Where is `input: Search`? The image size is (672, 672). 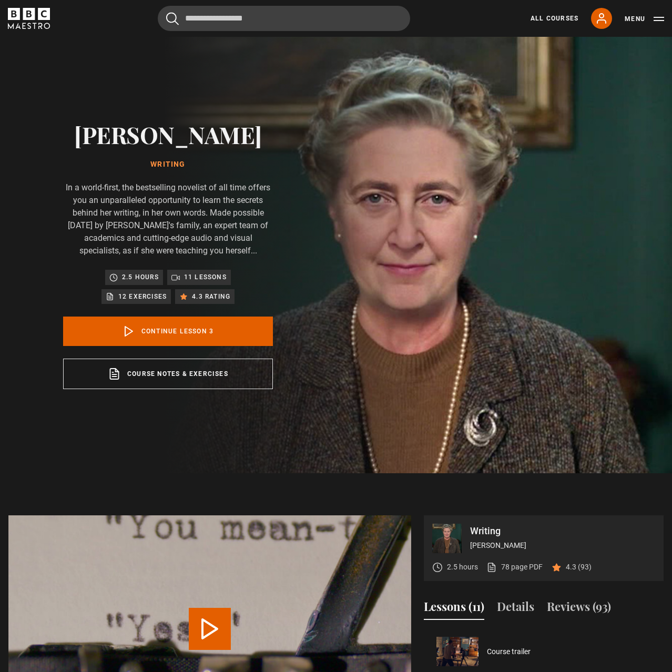
input: Search is located at coordinates (284, 18).